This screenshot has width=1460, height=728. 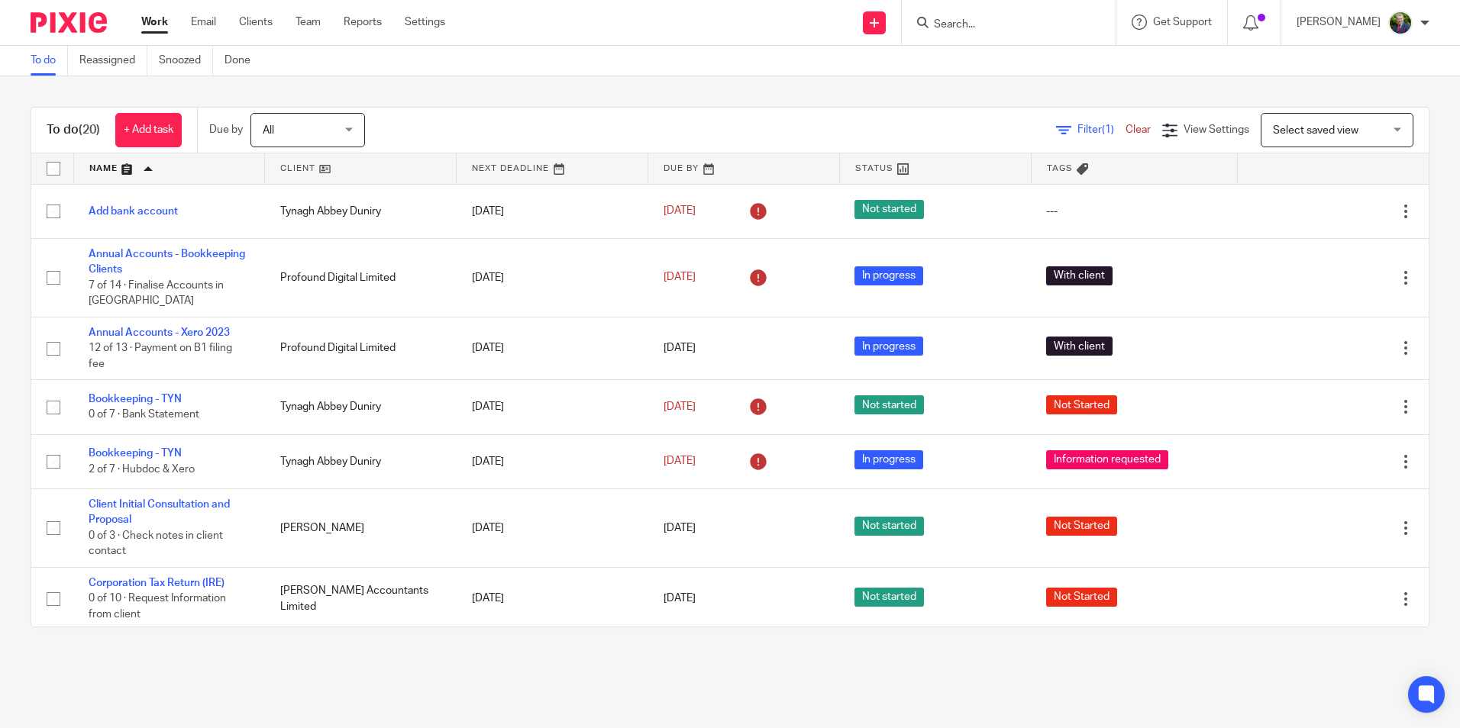 What do you see at coordinates (49, 60) in the screenshot?
I see `a: To do` at bounding box center [49, 60].